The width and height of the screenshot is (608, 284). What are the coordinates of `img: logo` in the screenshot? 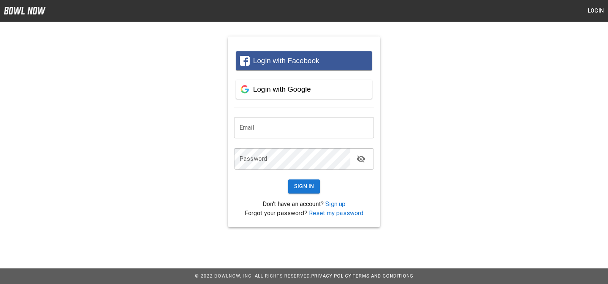 It's located at (25, 11).